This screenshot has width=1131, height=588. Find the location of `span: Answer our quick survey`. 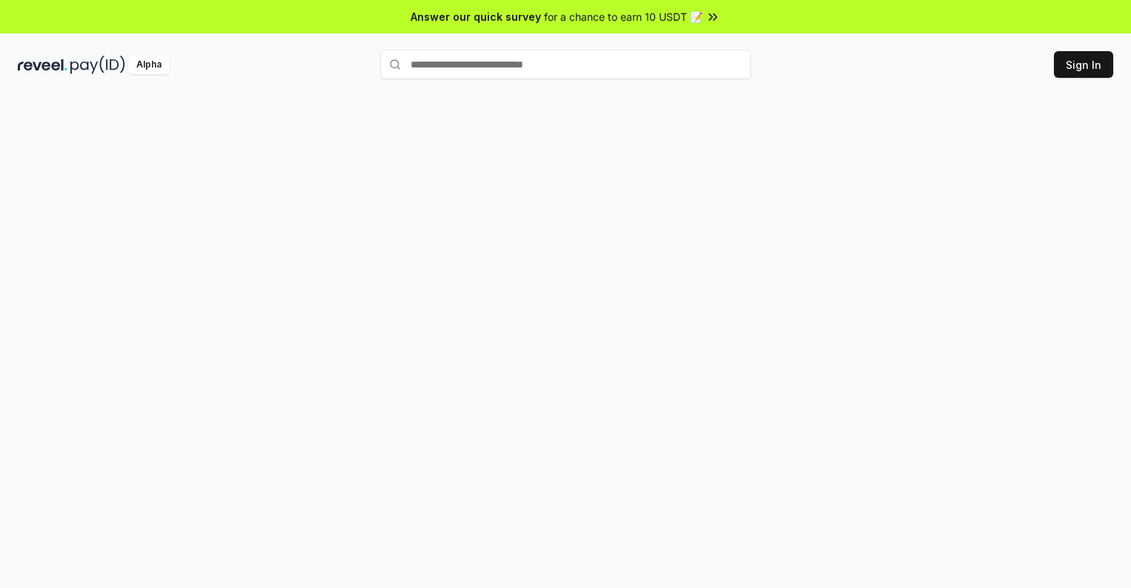

span: Answer our quick survey is located at coordinates (476, 16).